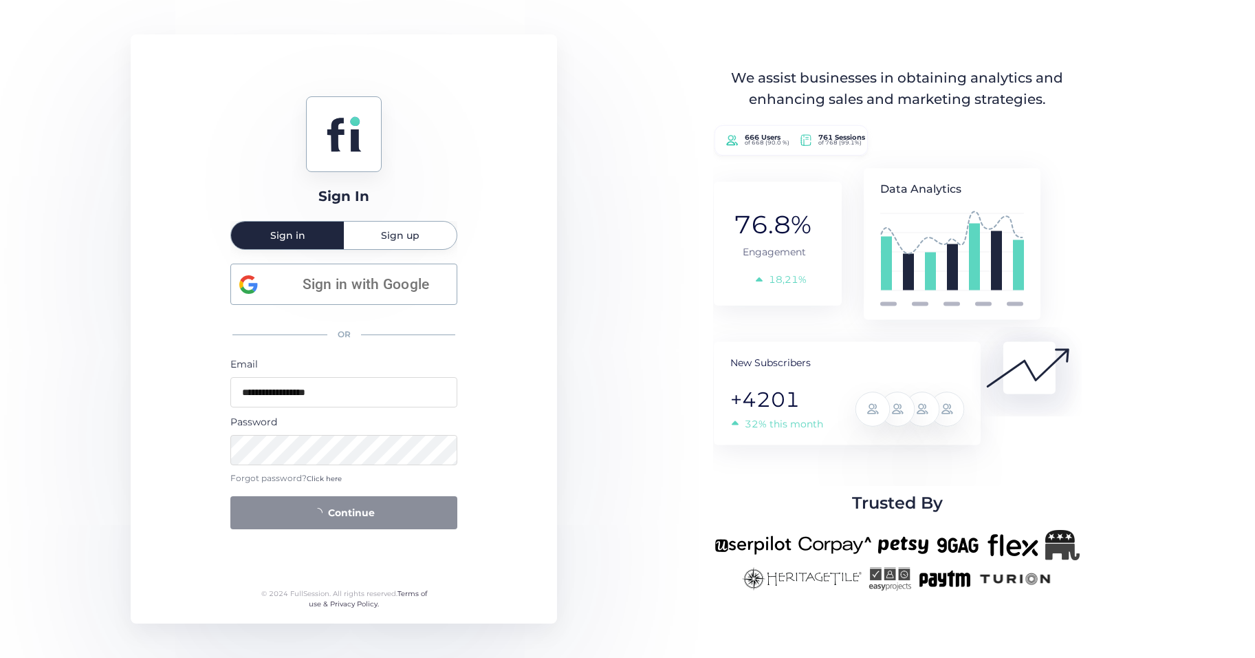 The height and width of the screenshot is (658, 1255). I want to click on img: userpilot-new.png, so click(753, 545).